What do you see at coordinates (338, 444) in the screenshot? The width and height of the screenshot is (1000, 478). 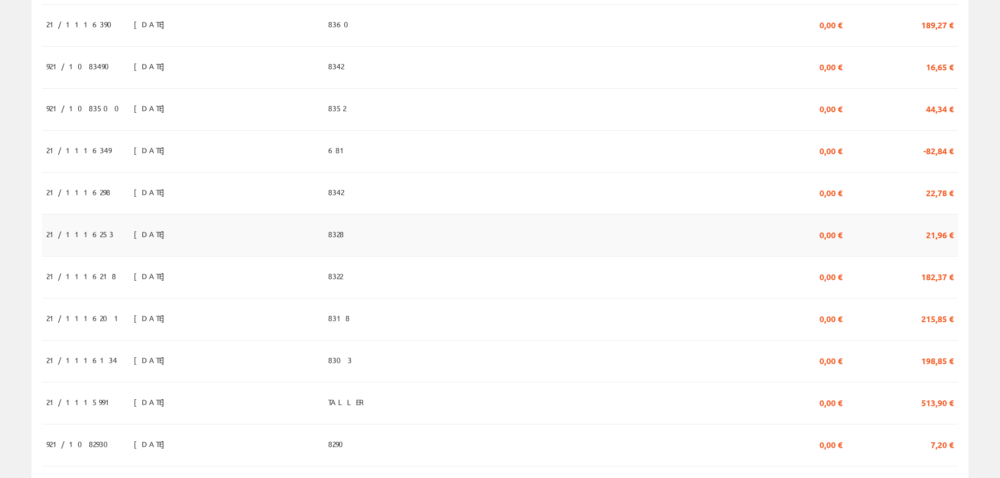 I see `span: 8290` at bounding box center [338, 444].